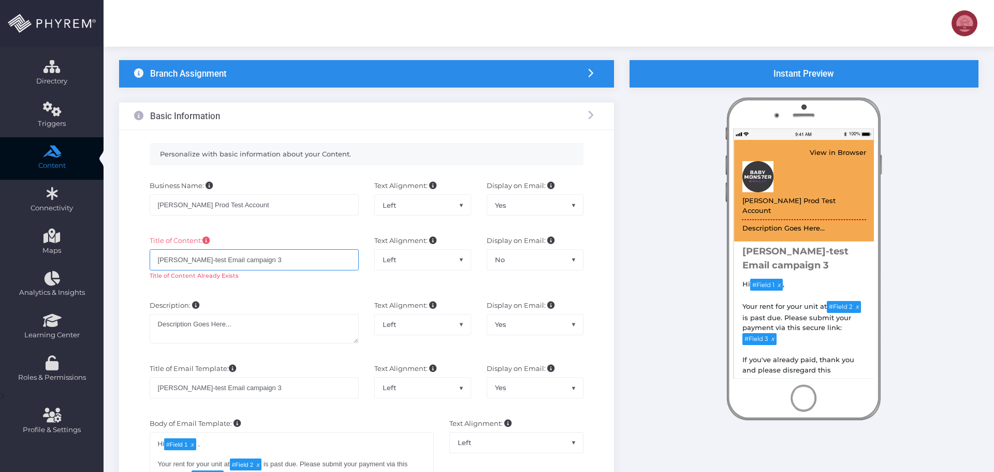 This screenshot has height=472, width=994. I want to click on input: Enter Business Name, so click(254, 205).